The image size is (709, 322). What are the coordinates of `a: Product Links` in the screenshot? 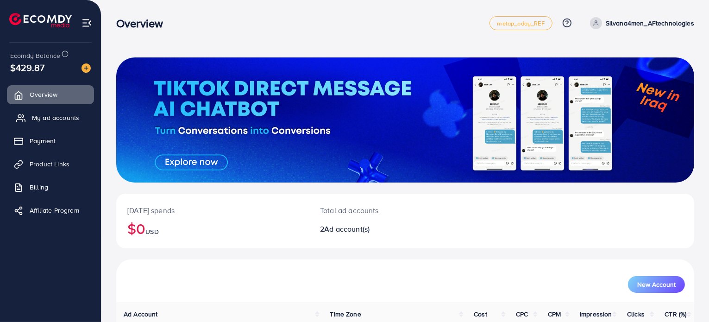 It's located at (50, 164).